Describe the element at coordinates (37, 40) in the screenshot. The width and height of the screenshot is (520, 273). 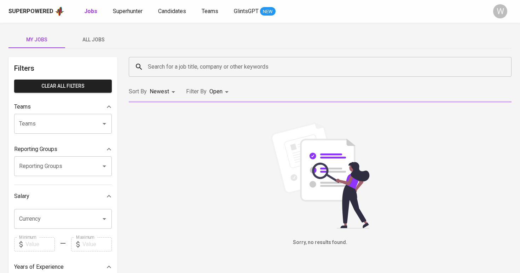
I see `span: My Jobs` at that location.